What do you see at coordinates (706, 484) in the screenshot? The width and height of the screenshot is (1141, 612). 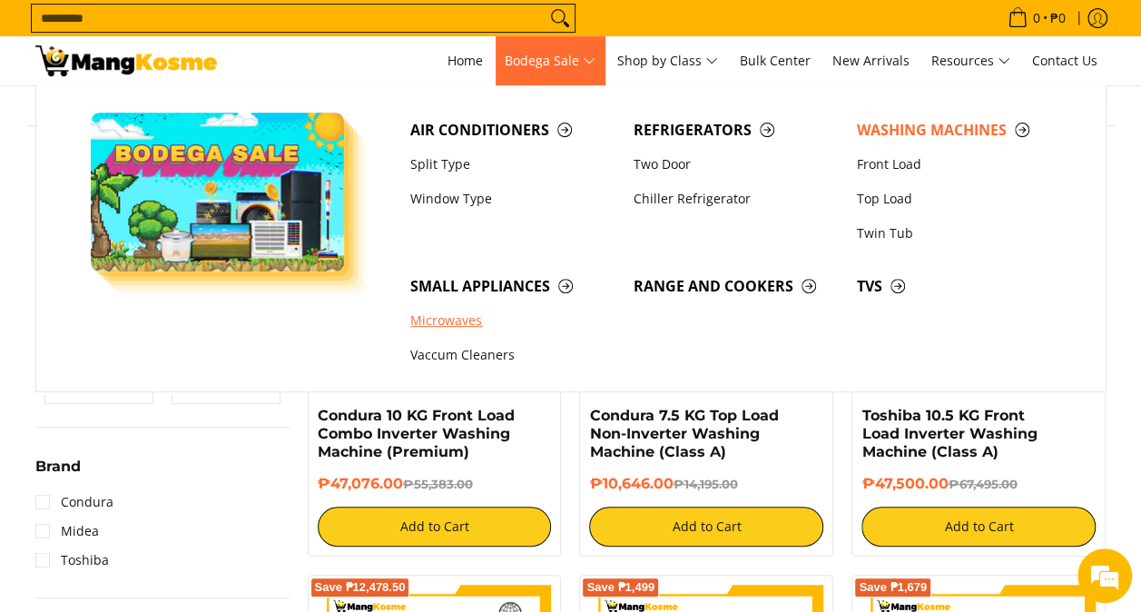 I see `h6: ₱10,646.00` at bounding box center [706, 484].